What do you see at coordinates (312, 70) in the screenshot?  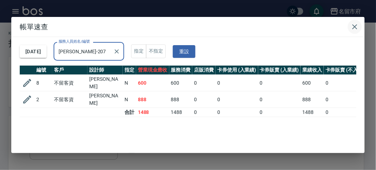 I see `th: 業績收入` at bounding box center [312, 70].